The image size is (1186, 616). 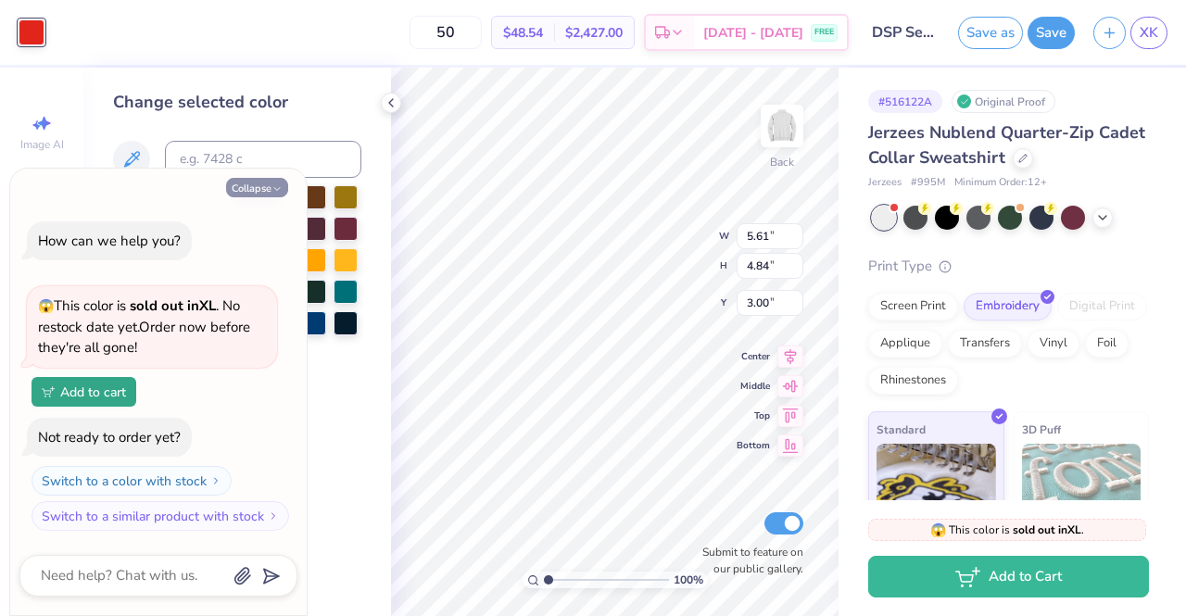 I want to click on button: Save, so click(x=1050, y=32).